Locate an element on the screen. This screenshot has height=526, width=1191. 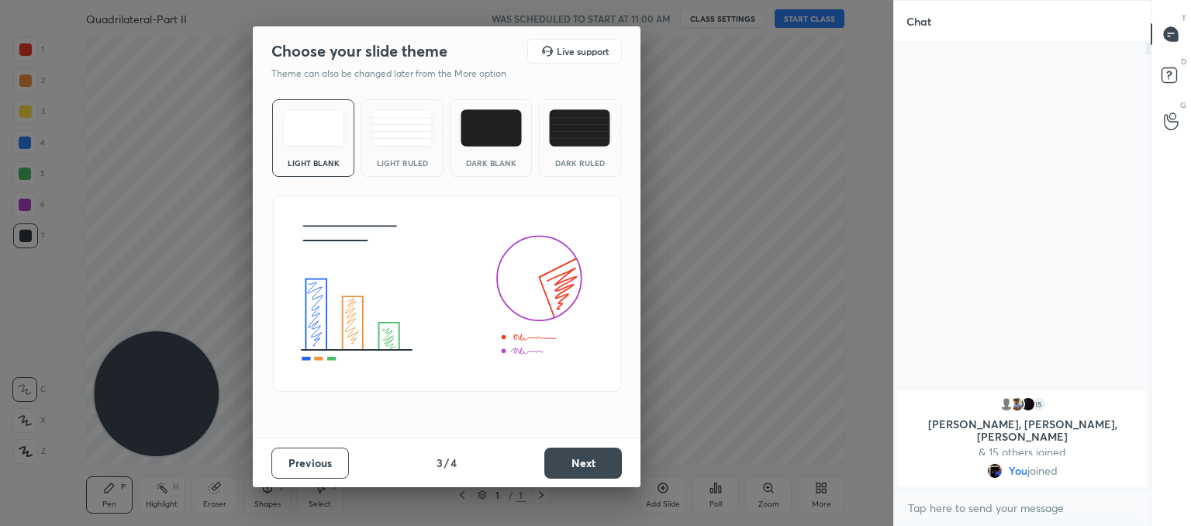
img: d9ad079da0cb4cc493b1af31b5476a69.jpg is located at coordinates (1028, 404).